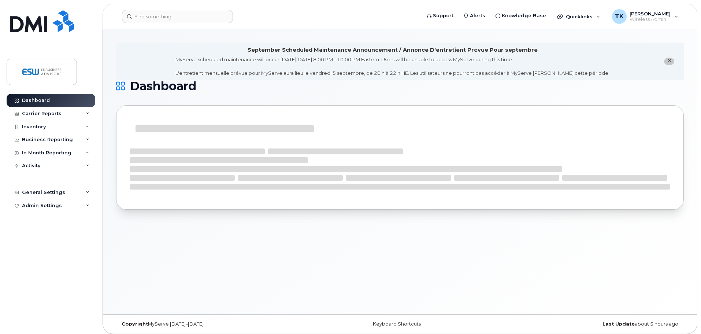  What do you see at coordinates (393, 50) in the screenshot?
I see `div: September Scheduled Maintenance Announcement / Annonce D'entretient Prévue Pour septembre` at bounding box center [393, 50].